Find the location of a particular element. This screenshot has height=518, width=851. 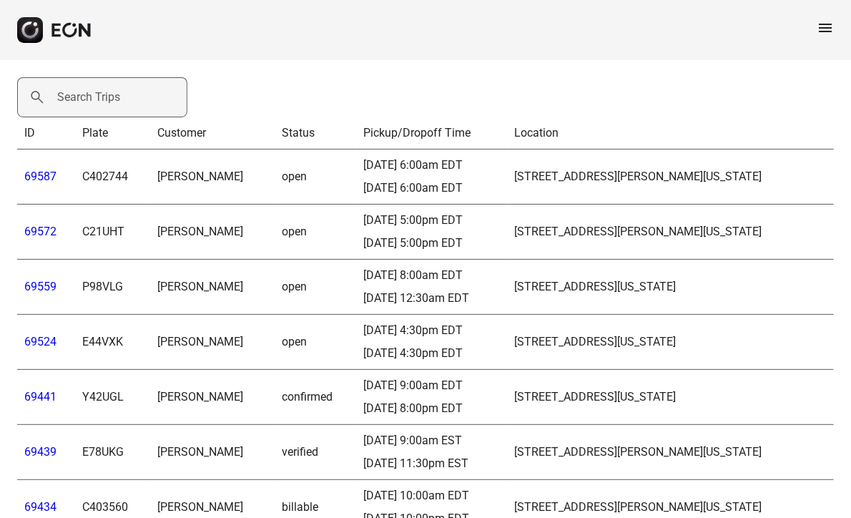

th: Plate is located at coordinates (112, 133).